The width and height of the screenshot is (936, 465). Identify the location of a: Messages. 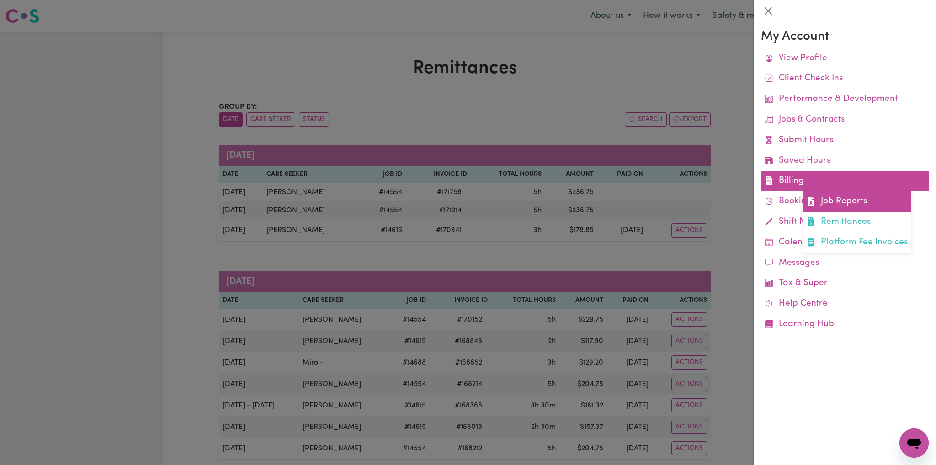
(844, 263).